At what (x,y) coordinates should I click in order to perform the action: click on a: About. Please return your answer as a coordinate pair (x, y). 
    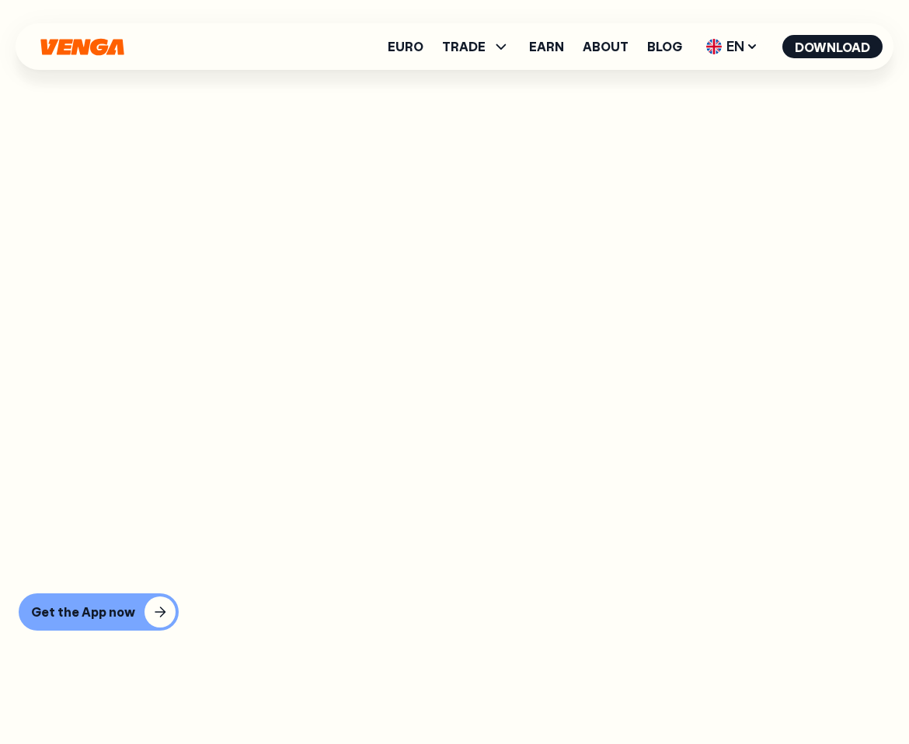
    Looking at the image, I should click on (605, 47).